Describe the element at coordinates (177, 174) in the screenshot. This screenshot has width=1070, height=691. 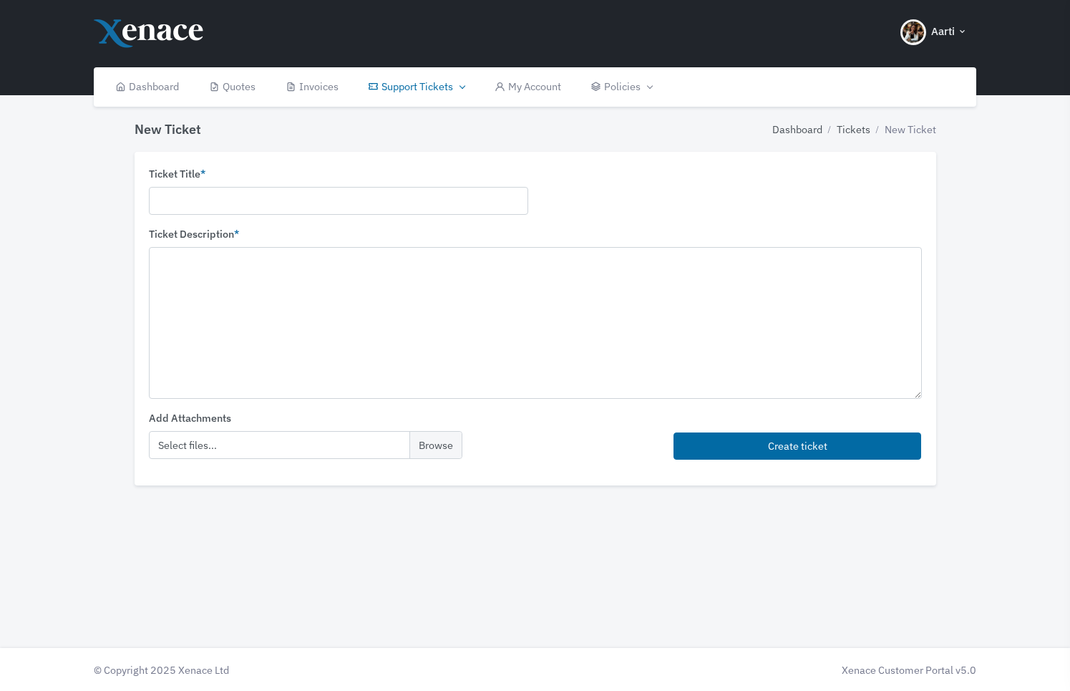
I see `label: Ticket Title` at that location.